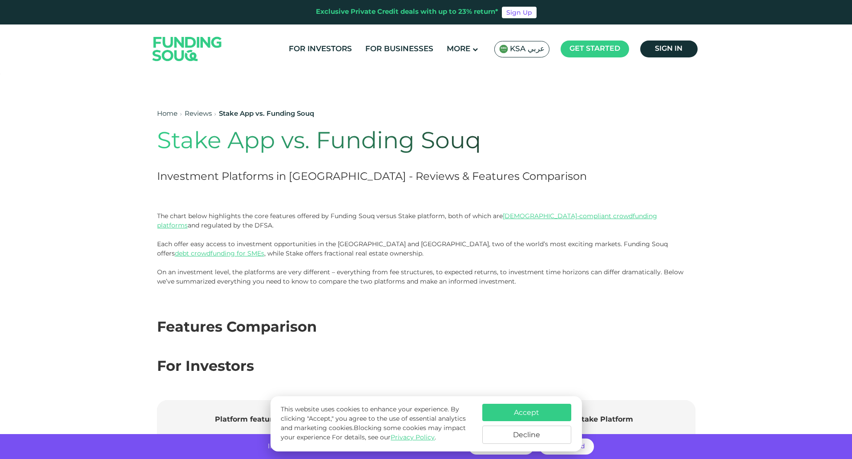 The height and width of the screenshot is (459, 852). Describe the element at coordinates (167, 114) in the screenshot. I see `a: Home` at that location.